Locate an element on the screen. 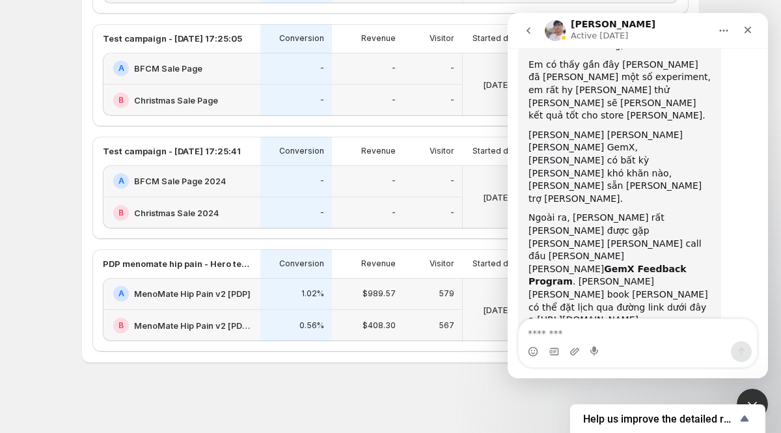 The width and height of the screenshot is (781, 433). button: Send a message… is located at coordinates (234, 339).